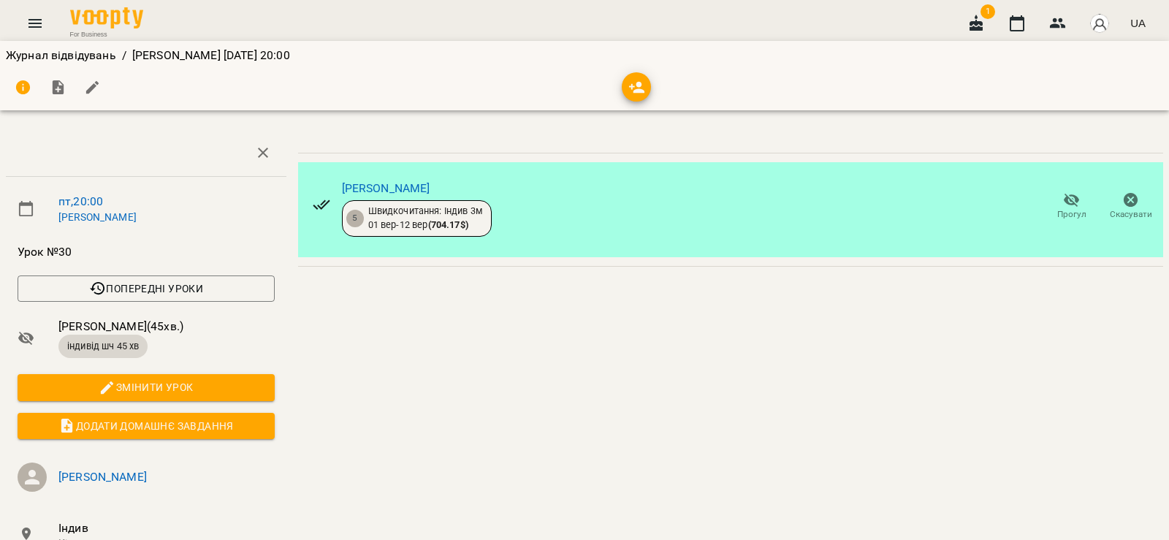 Image resolution: width=1169 pixels, height=540 pixels. What do you see at coordinates (146, 289) in the screenshot?
I see `span: Попередні уроки` at bounding box center [146, 289].